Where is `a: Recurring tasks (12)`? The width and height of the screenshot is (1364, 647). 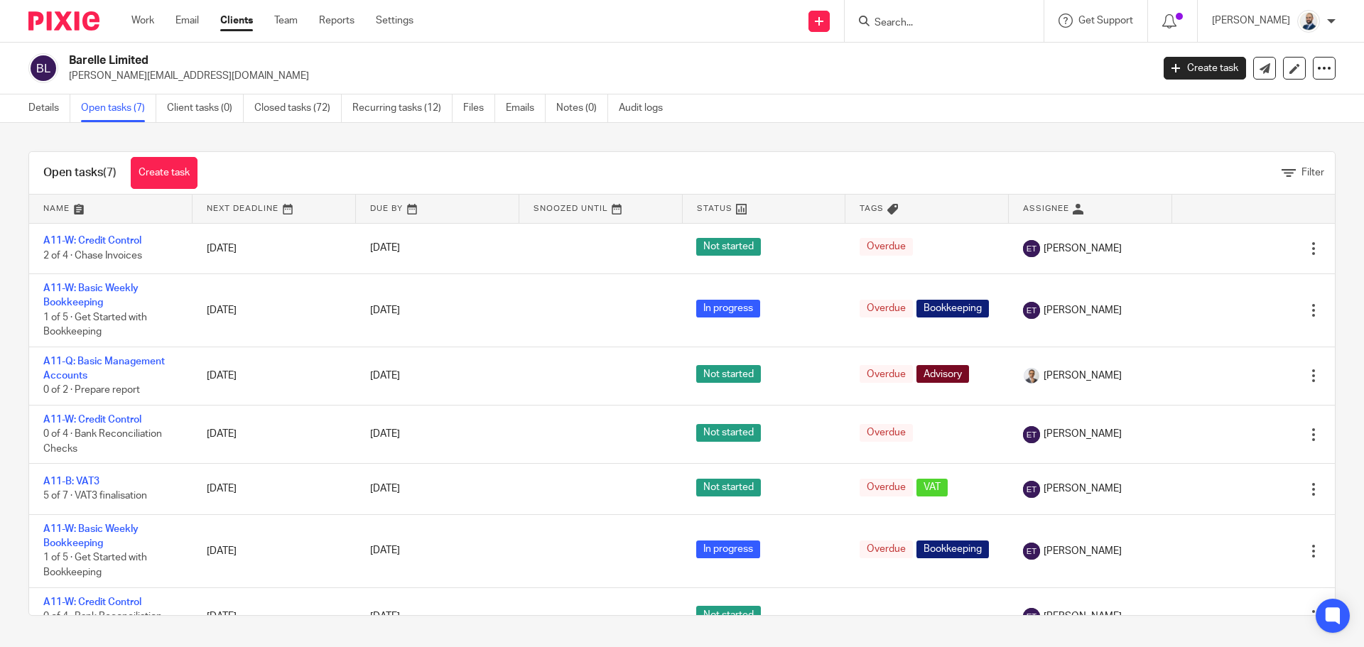
a: Recurring tasks (12) is located at coordinates (402, 108).